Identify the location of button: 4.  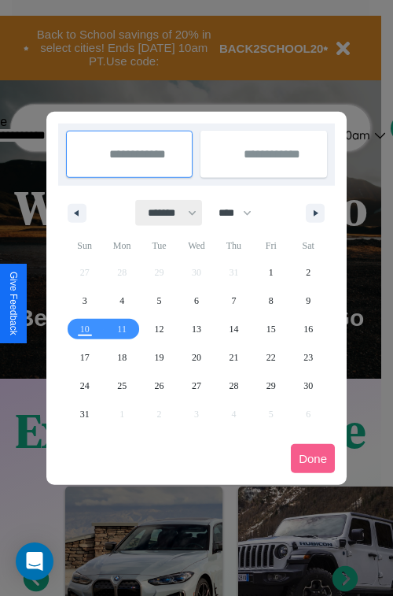
(121, 301).